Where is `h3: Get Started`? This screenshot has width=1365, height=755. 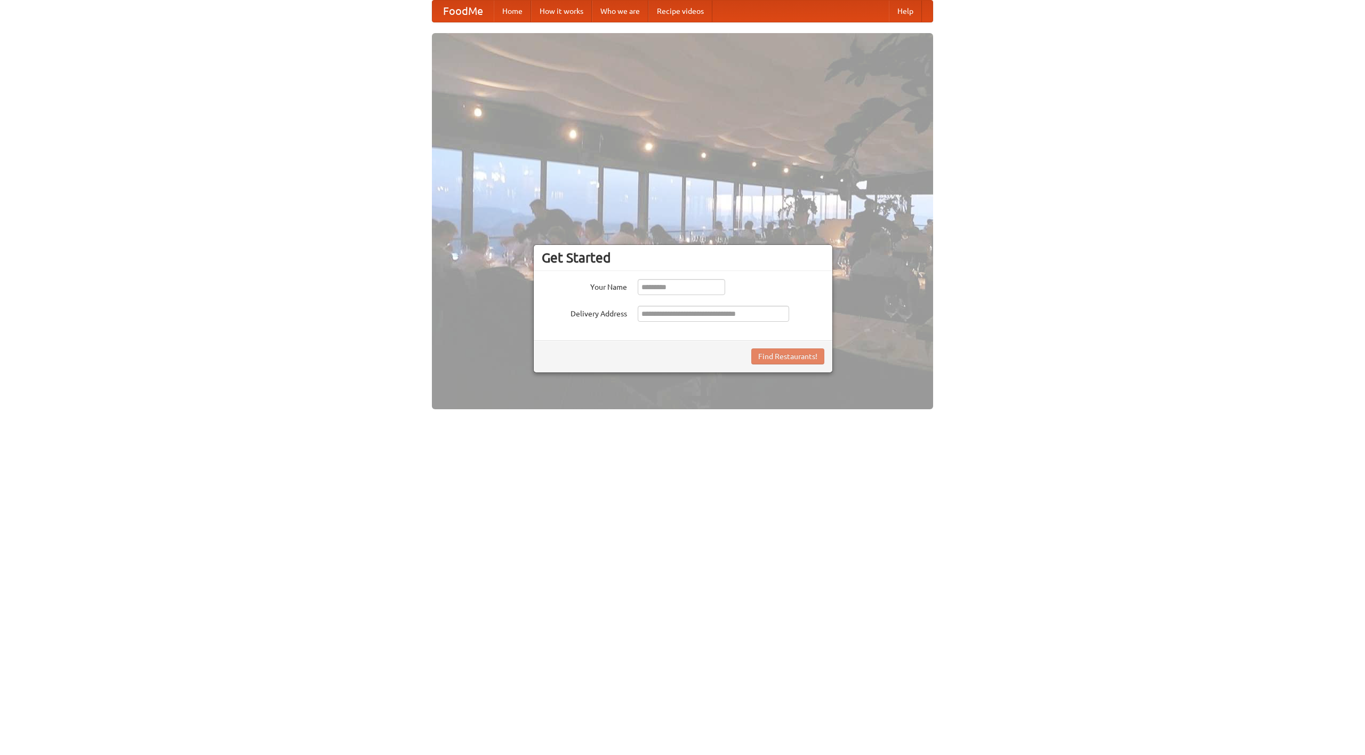 h3: Get Started is located at coordinates (683, 258).